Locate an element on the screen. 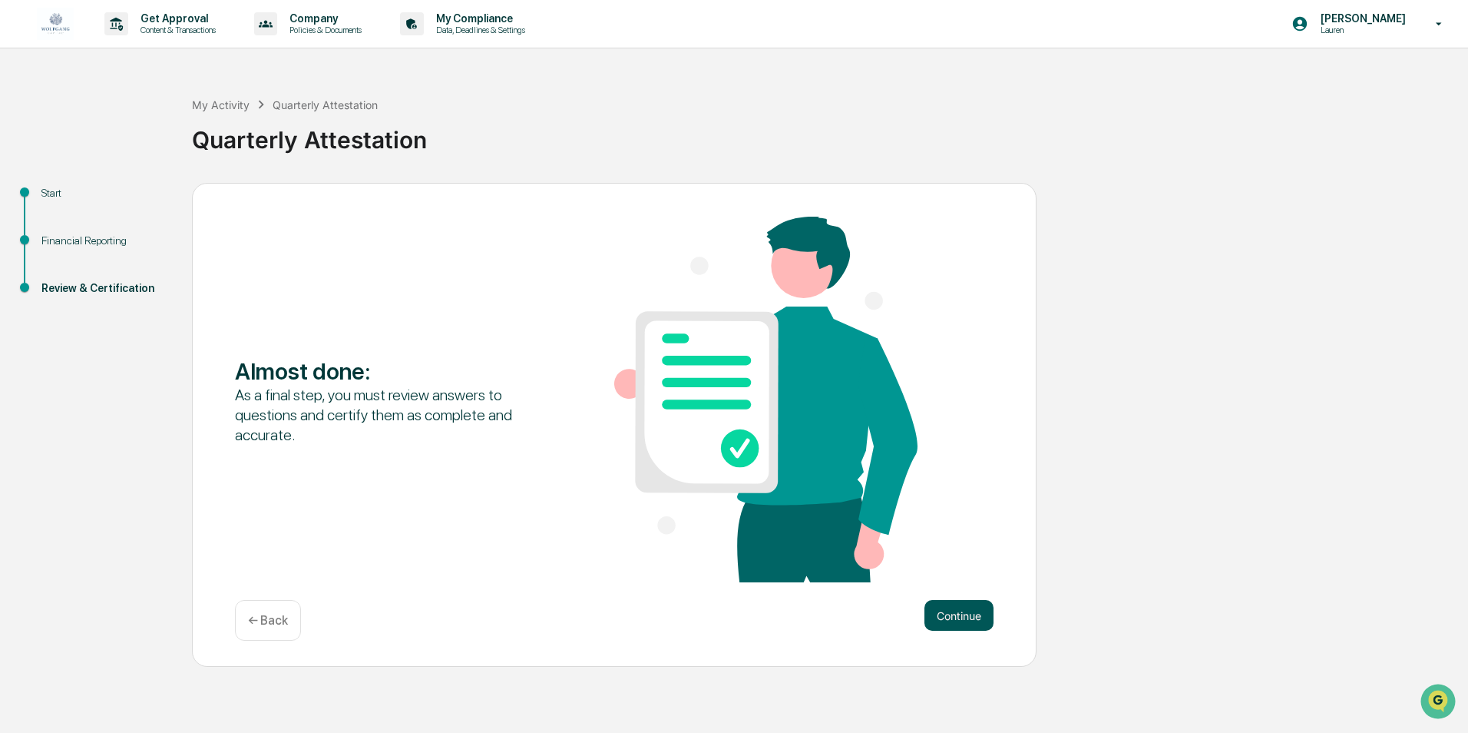 Image resolution: width=1468 pixels, height=733 pixels. button: Open customer support is located at coordinates (19, 19).